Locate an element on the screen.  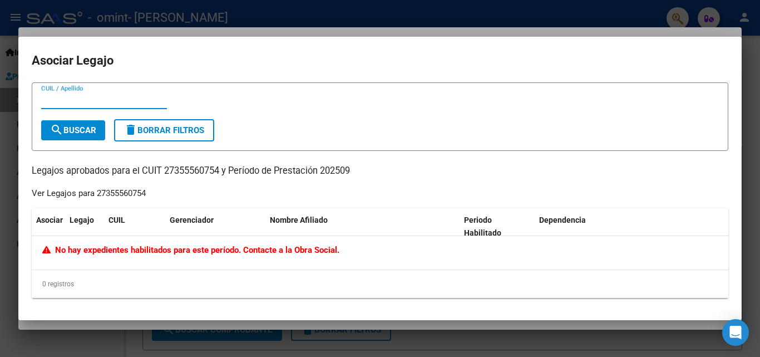
span: Periodo Habilitado is located at coordinates (482, 226).